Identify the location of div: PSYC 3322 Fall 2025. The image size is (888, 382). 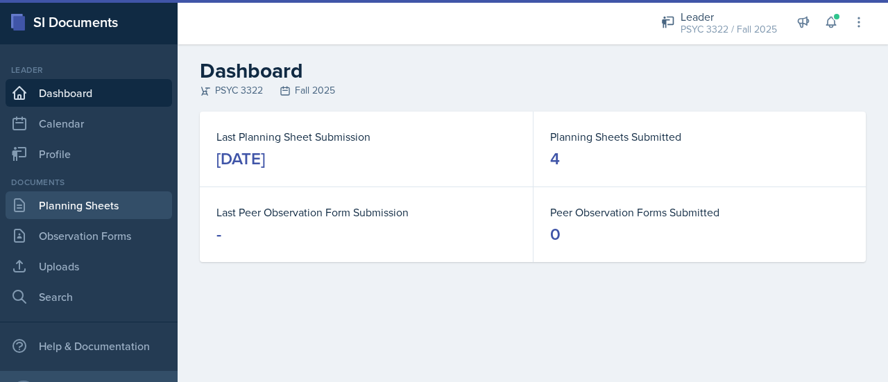
(533, 90).